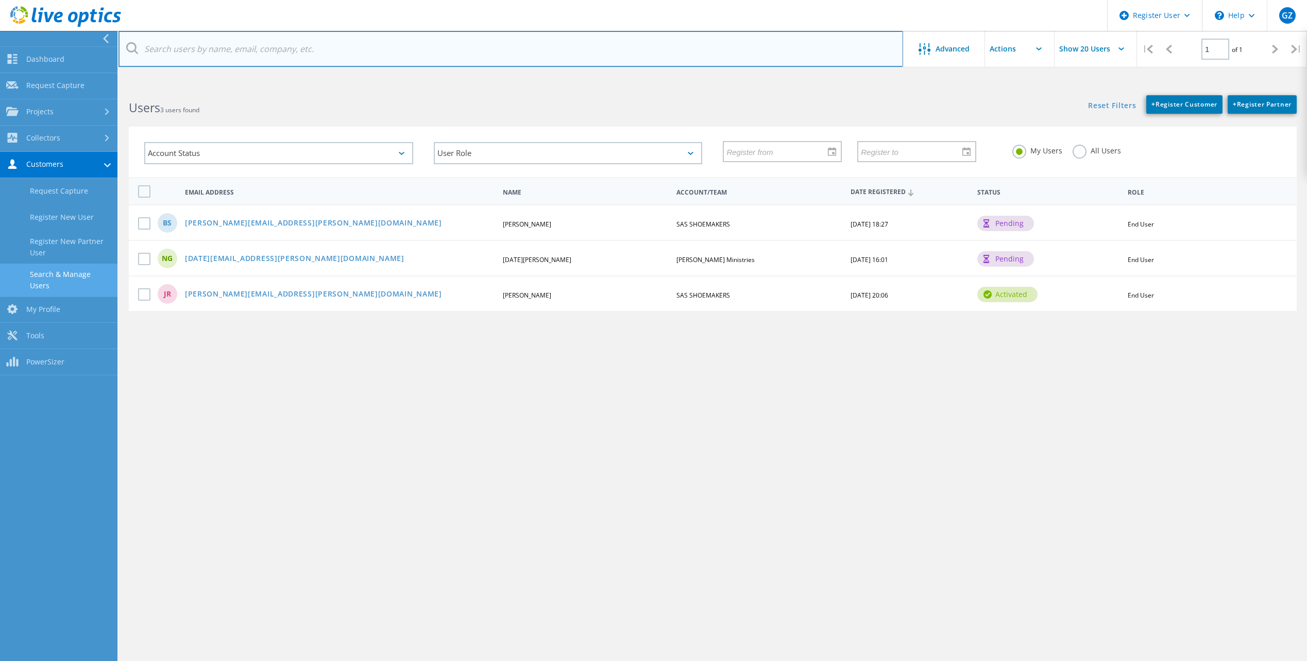 This screenshot has width=1307, height=661. Describe the element at coordinates (339, 193) in the screenshot. I see `span: Email Address` at that location.